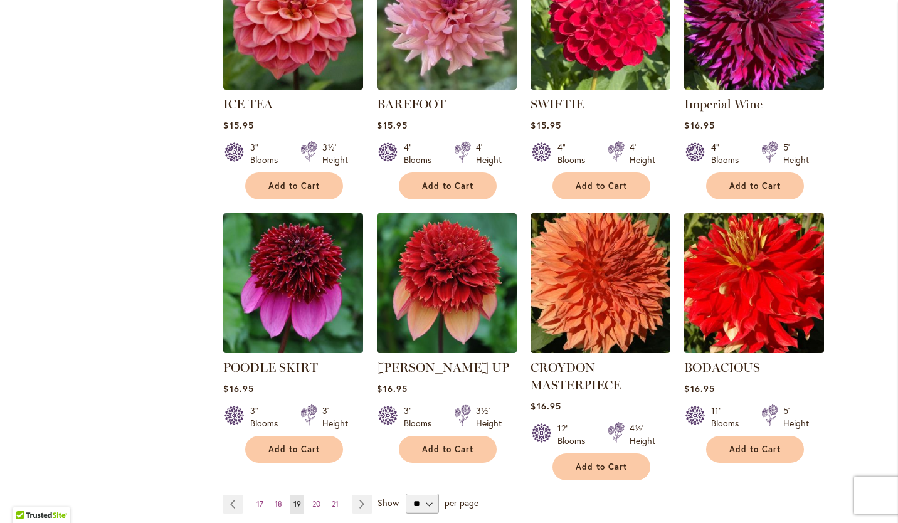 This screenshot has height=523, width=898. Describe the element at coordinates (446, 283) in the screenshot. I see `img: GITTY UP` at that location.